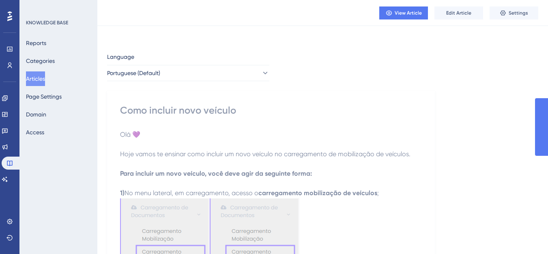 The image size is (548, 254). Describe the element at coordinates (40, 61) in the screenshot. I see `button: Categories` at that location.